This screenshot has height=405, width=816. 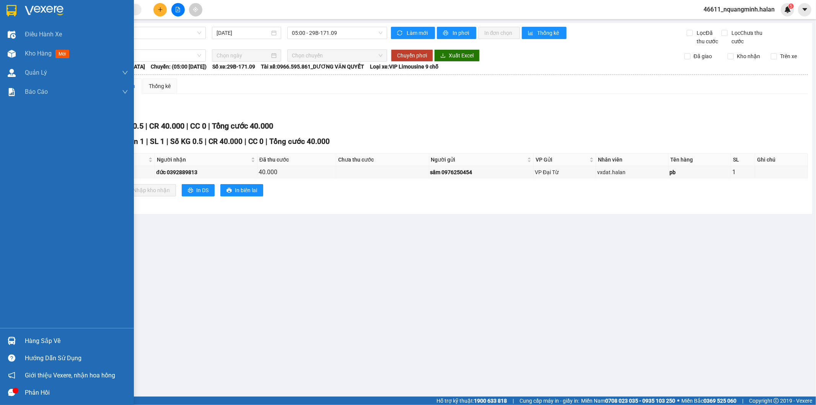 What do you see at coordinates (700, 159) in the screenshot?
I see `th: Tên hàng` at bounding box center [700, 159].